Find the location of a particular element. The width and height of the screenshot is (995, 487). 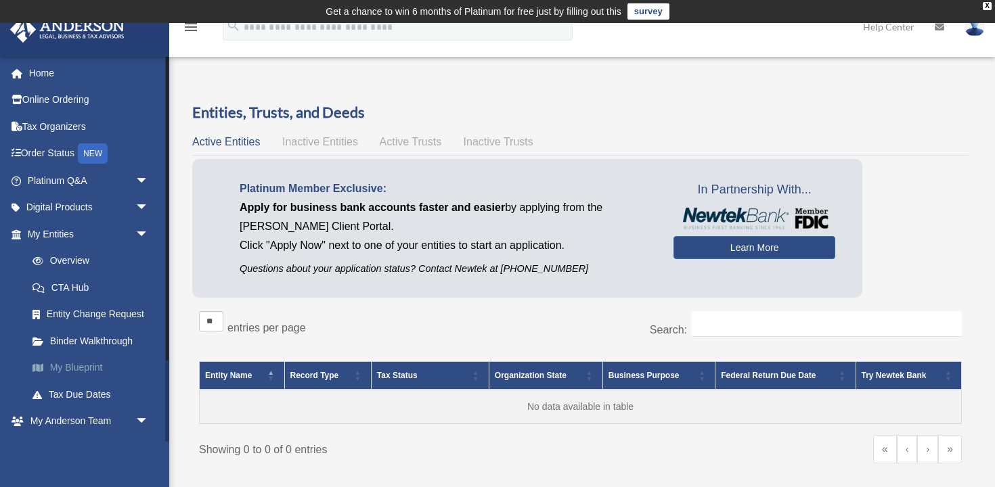

th: Try Newtek Bank : Activate to sort is located at coordinates (908, 376).